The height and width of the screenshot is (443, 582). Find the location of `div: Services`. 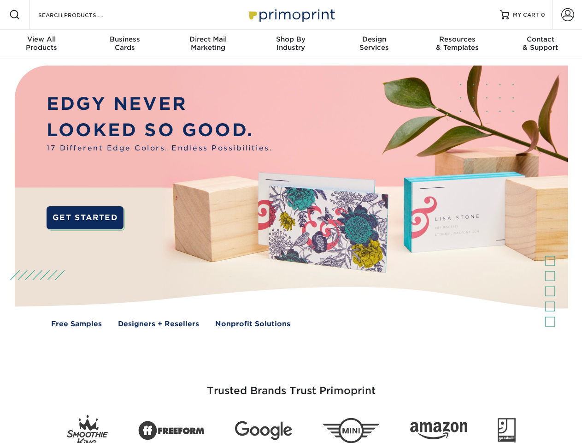

div: Services is located at coordinates (374, 43).